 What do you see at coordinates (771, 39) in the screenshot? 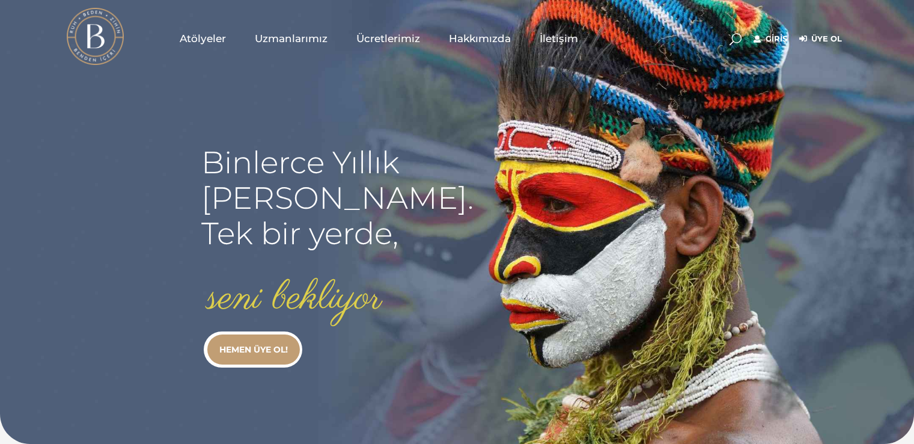
I see `a: Giriş` at bounding box center [771, 39].